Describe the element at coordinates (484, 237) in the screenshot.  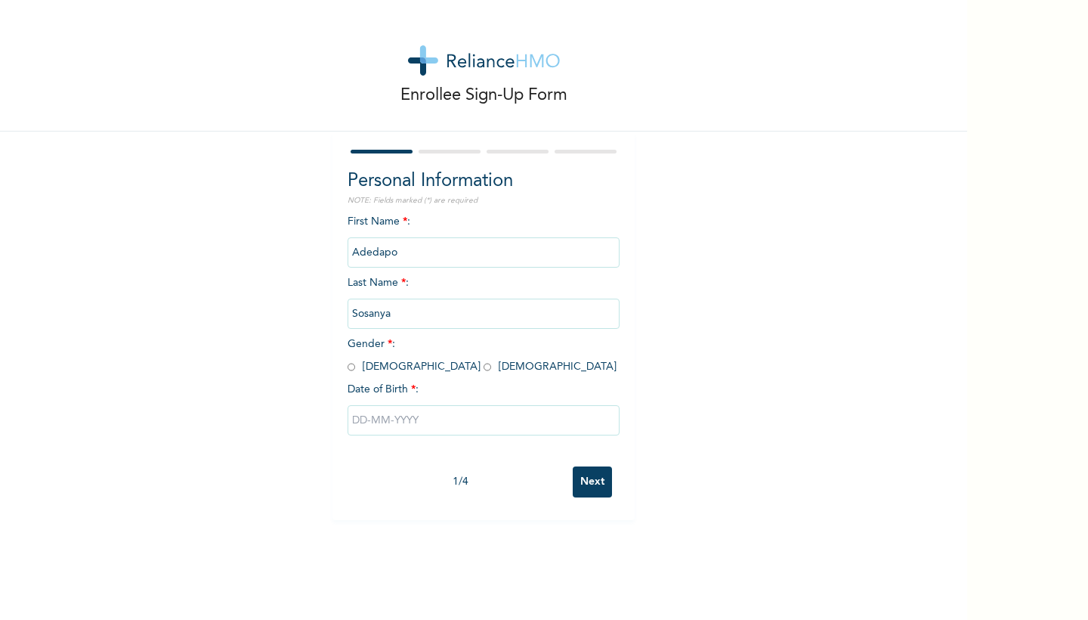
I see `span: First Name :` at that location.